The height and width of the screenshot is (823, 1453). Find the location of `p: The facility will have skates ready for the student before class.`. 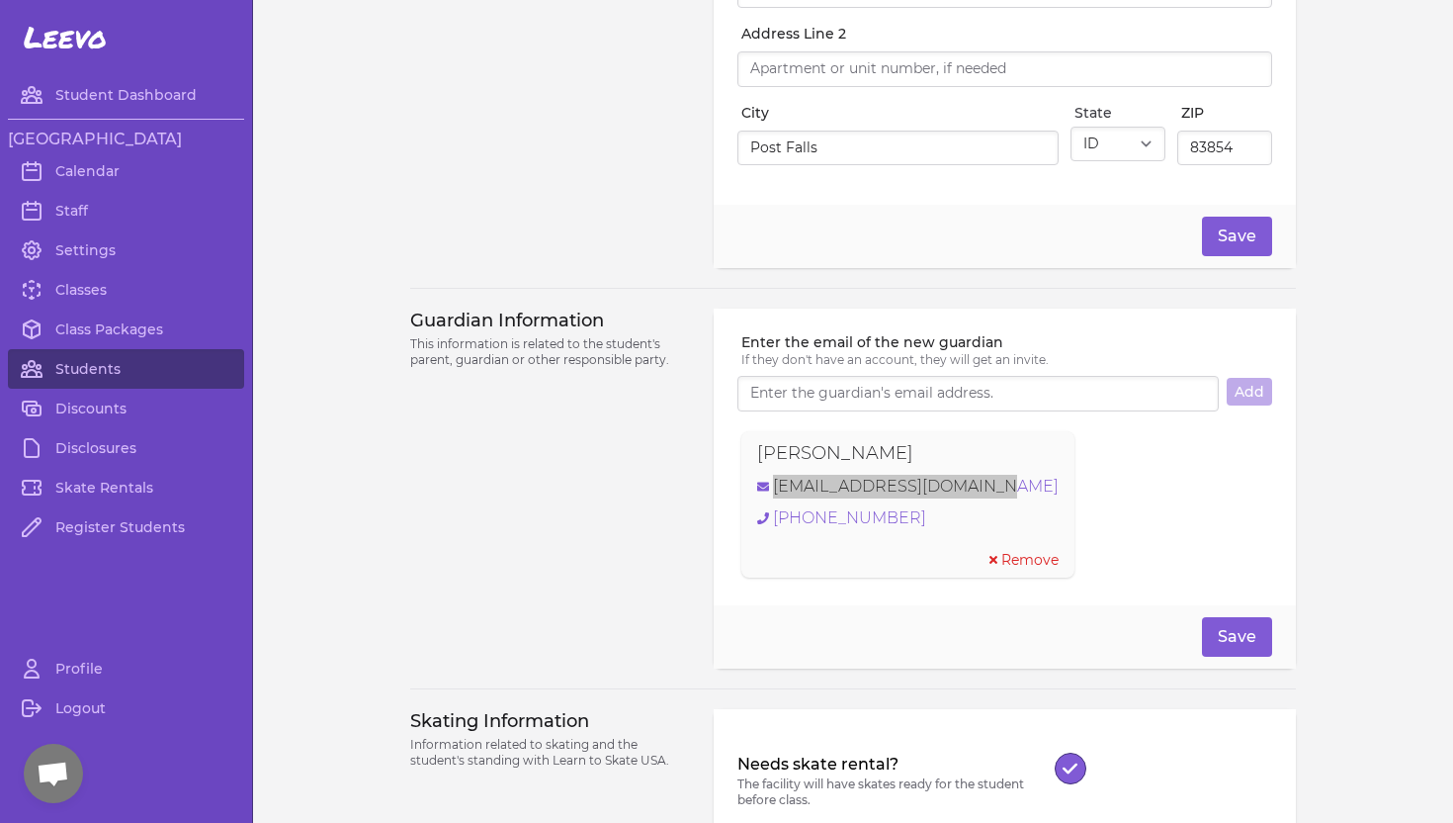

p: The facility will have skates ready for the student before class. is located at coordinates (896, 792).